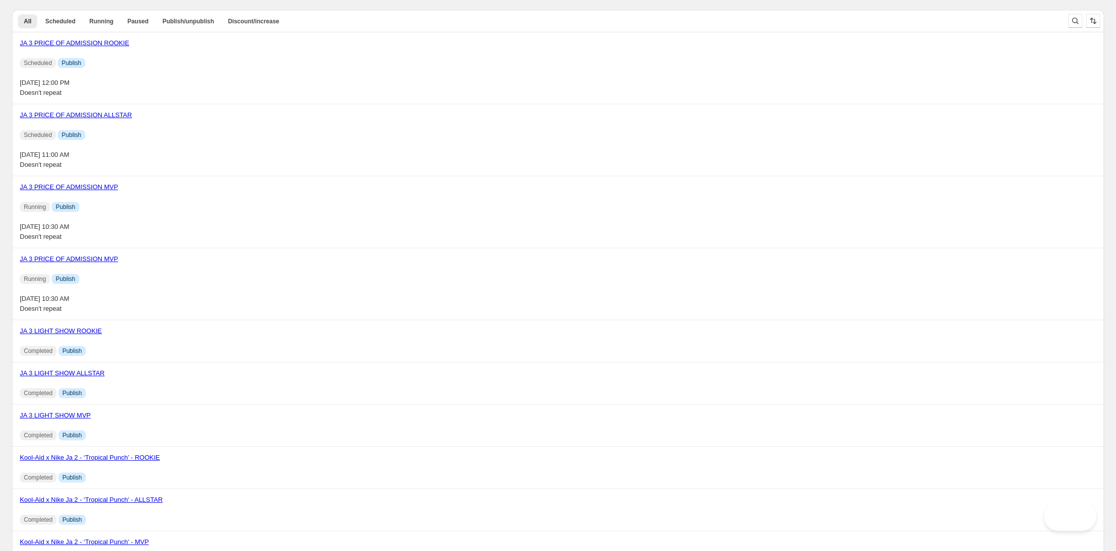 The width and height of the screenshot is (1116, 551). What do you see at coordinates (61, 331) in the screenshot?
I see `a: JA 3 LIGHT SHOW ROOKIE` at bounding box center [61, 331].